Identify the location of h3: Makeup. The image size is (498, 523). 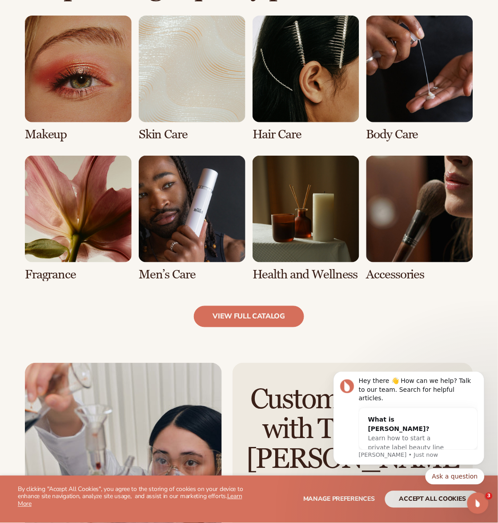
(78, 134).